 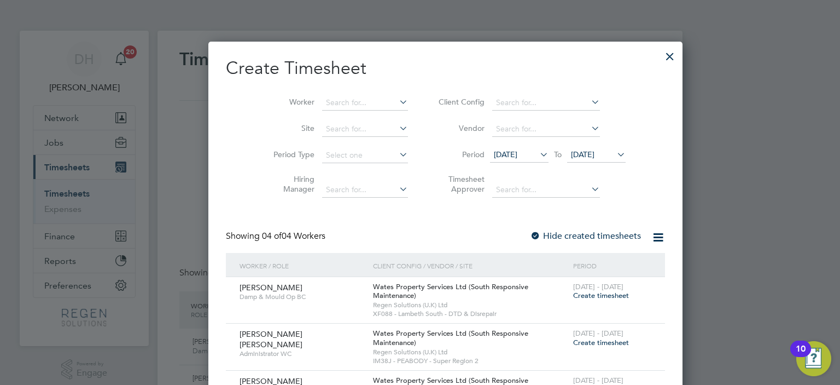 What do you see at coordinates (304, 265) in the screenshot?
I see `div: Worker / Role` at bounding box center [304, 265].